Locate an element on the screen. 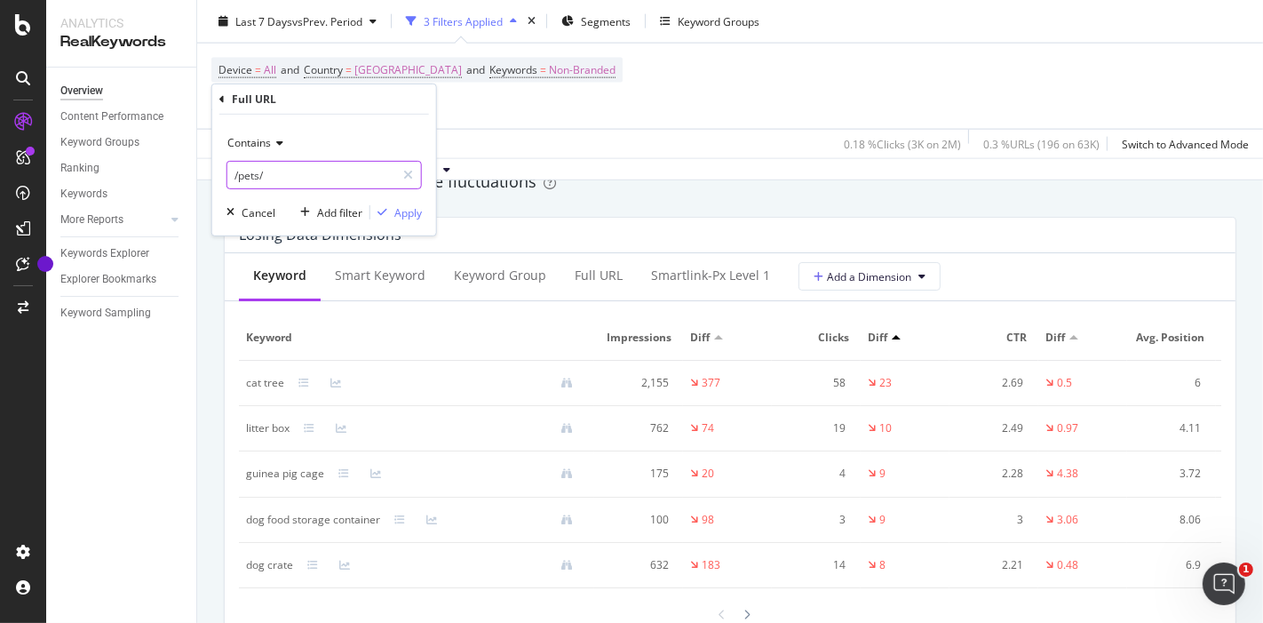 This screenshot has height=623, width=1263. span: Country is located at coordinates (323, 69).